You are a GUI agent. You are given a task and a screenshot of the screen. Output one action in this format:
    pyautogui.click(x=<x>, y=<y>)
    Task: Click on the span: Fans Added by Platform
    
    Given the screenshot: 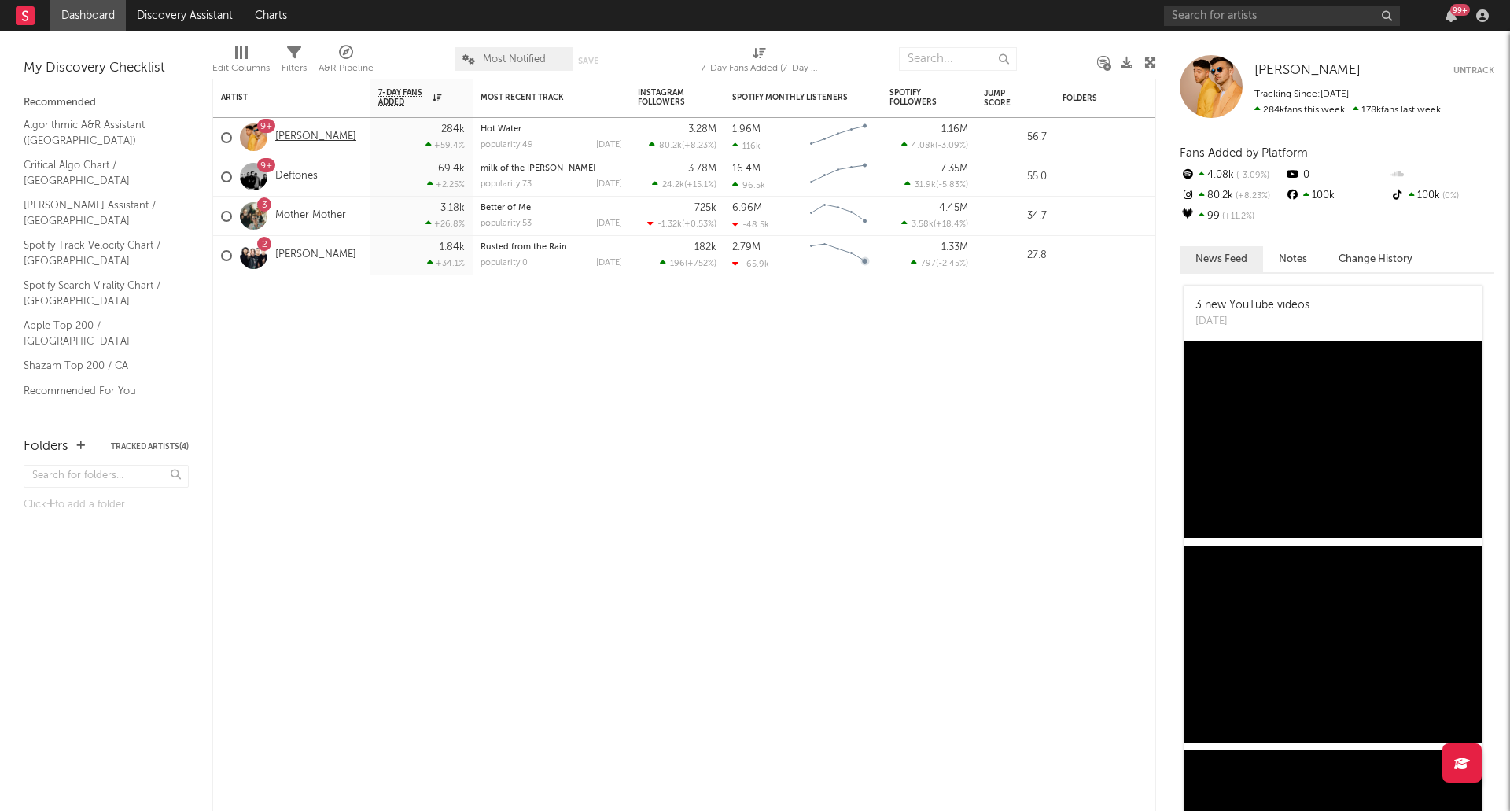 What is the action you would take?
    pyautogui.click(x=1243, y=153)
    